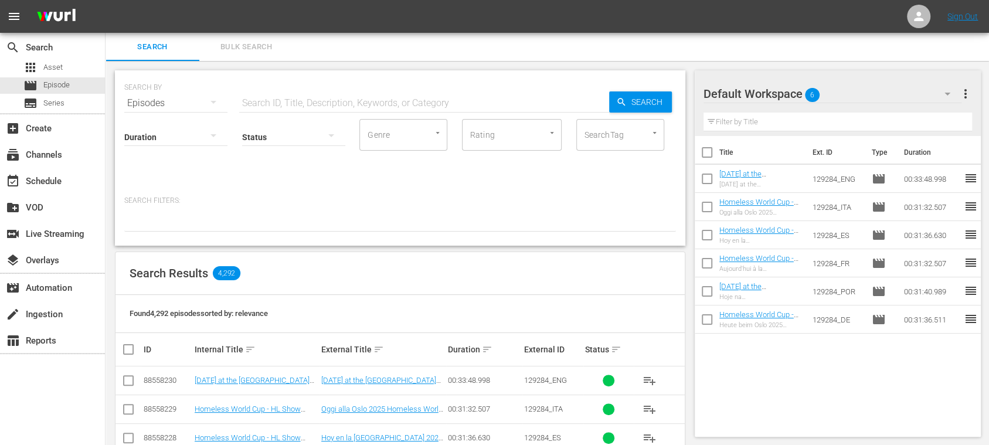  Describe the element at coordinates (759, 235) in the screenshot. I see `a: Homeless World Cup - HL Show Playouts (ES)` at that location.